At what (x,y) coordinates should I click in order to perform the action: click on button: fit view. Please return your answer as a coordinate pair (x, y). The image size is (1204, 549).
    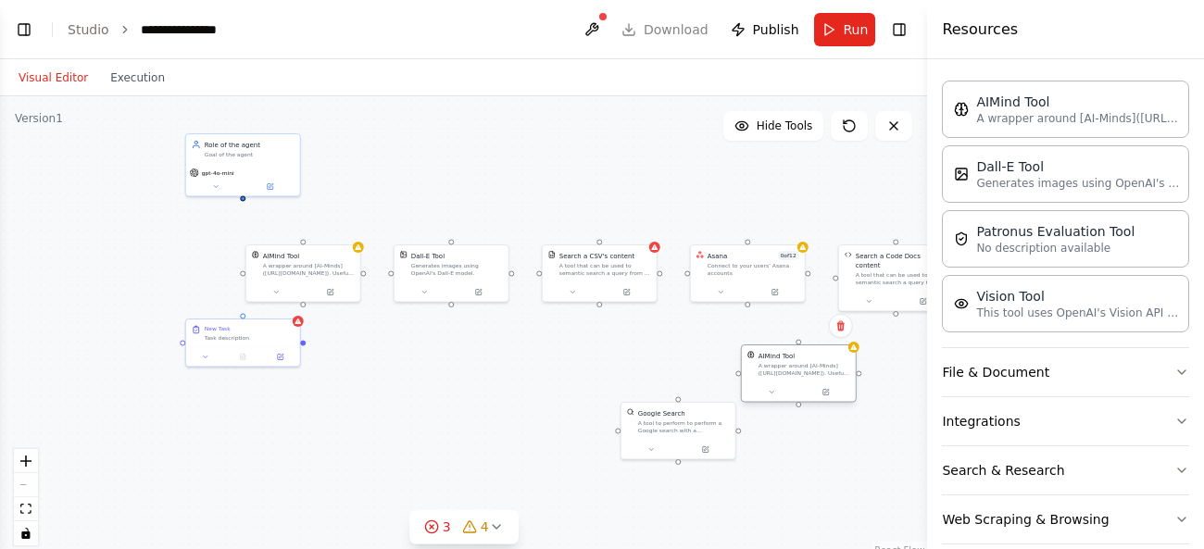
    Looking at the image, I should click on (26, 510).